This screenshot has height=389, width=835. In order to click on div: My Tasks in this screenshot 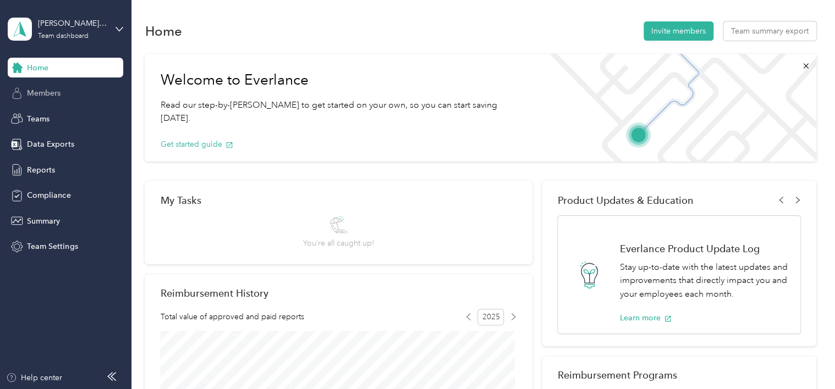, I will do `click(338, 200)`.